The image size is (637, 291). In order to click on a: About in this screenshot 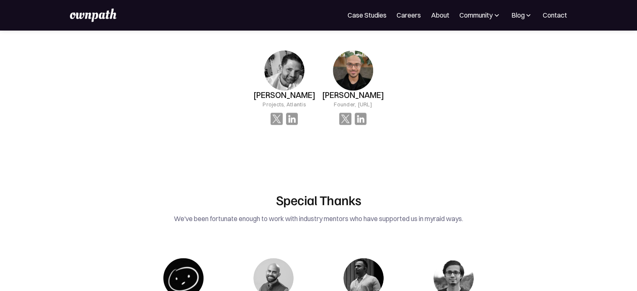, I will do `click(440, 15)`.